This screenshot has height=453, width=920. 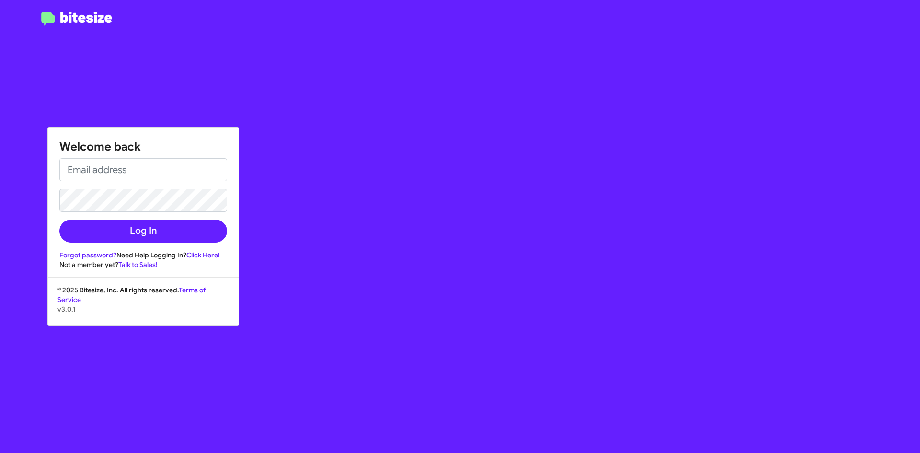 I want to click on button: Log In, so click(x=143, y=231).